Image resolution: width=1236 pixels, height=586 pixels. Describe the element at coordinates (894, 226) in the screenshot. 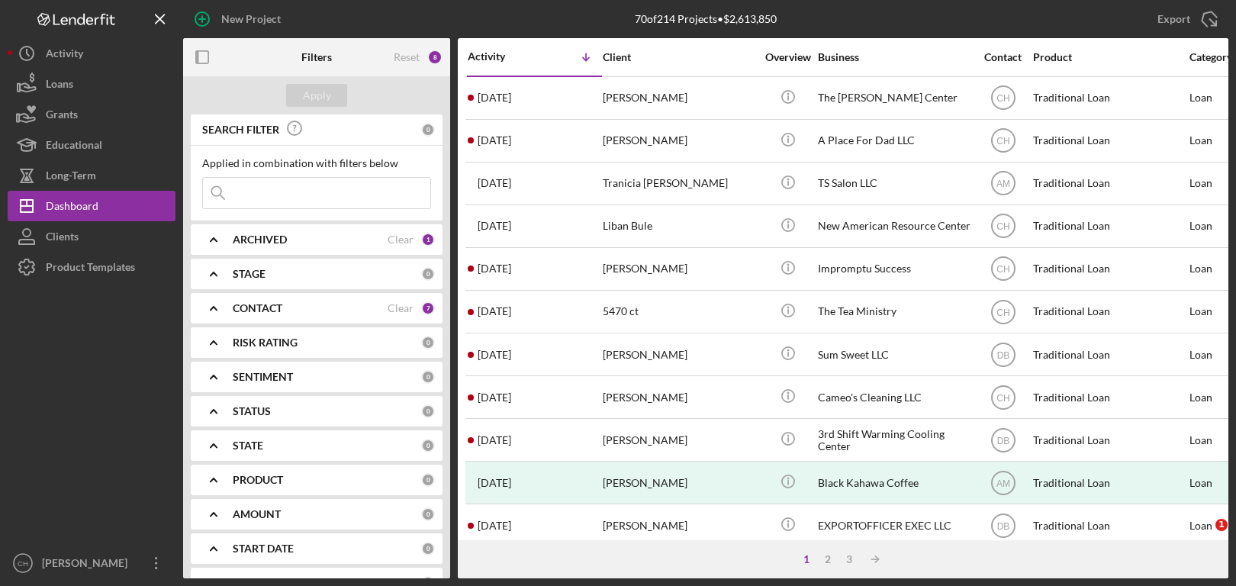

I see `div: New American Resource Center` at that location.